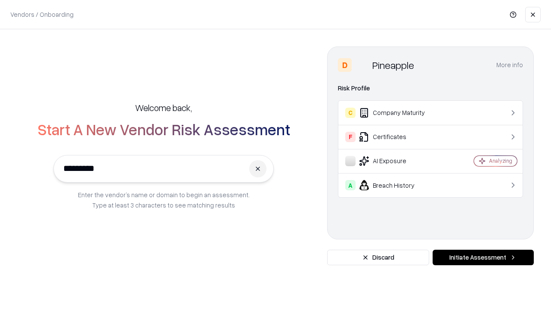 This screenshot has width=551, height=310. Describe the element at coordinates (42, 14) in the screenshot. I see `p: Vendors / Onboarding` at that location.